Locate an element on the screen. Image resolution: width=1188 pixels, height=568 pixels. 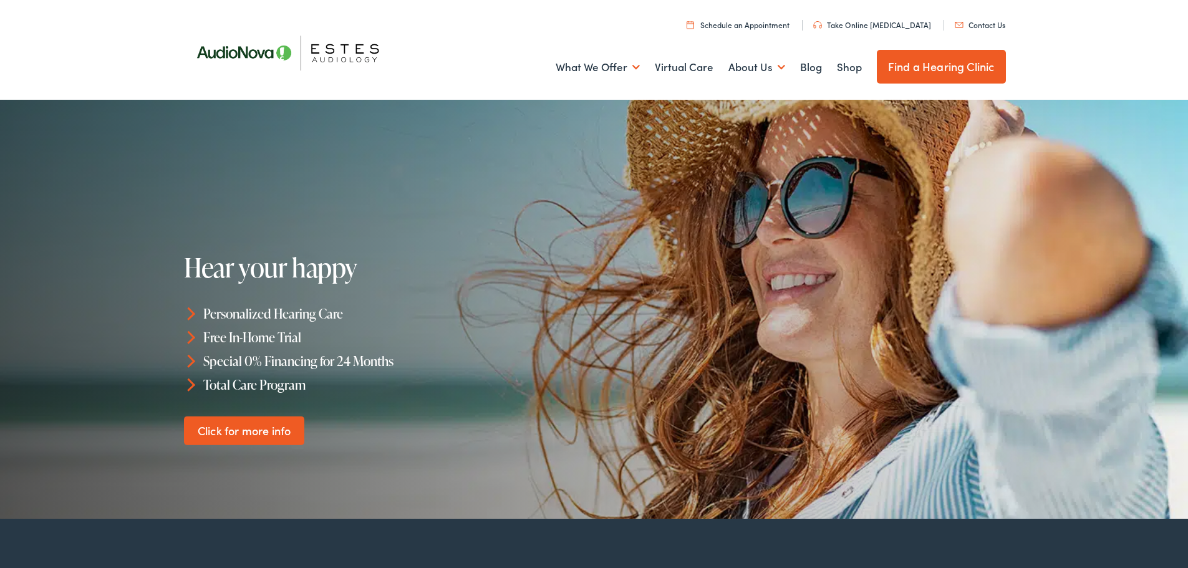
a: Find a Hearing Clinic is located at coordinates (941, 67).